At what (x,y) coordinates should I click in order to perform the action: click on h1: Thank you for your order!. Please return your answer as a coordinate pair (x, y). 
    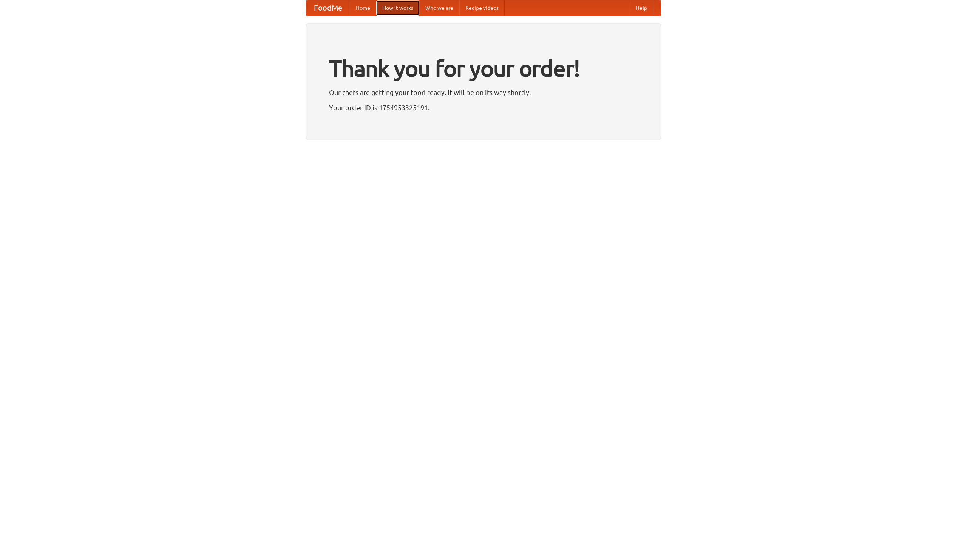
    Looking at the image, I should click on (484, 68).